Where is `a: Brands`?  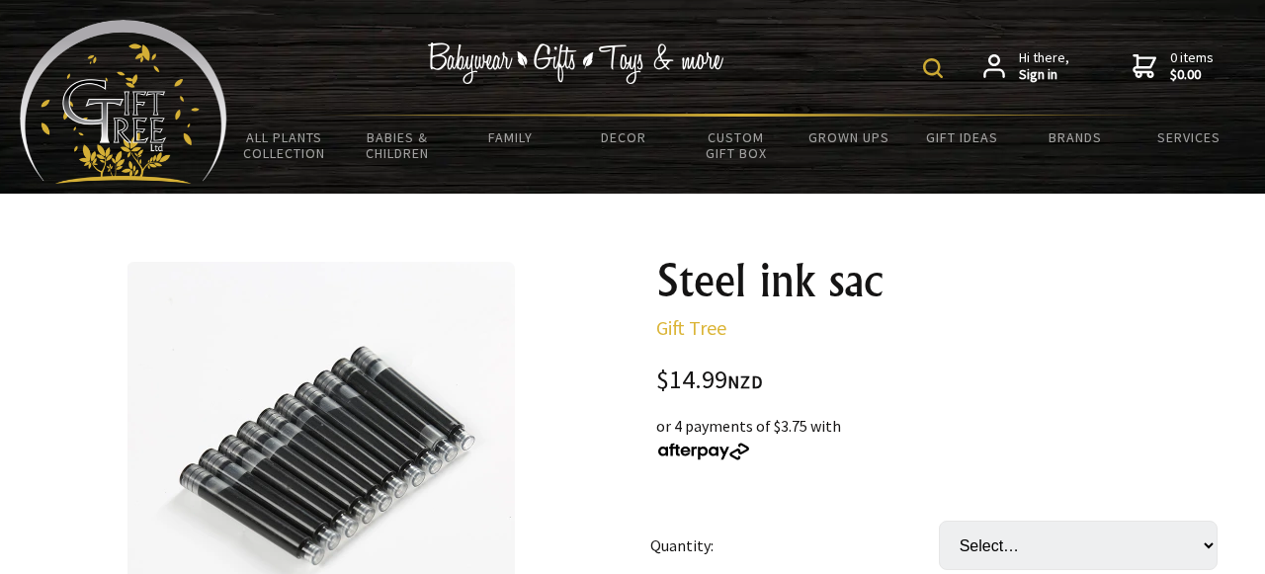
a: Brands is located at coordinates (1075, 137).